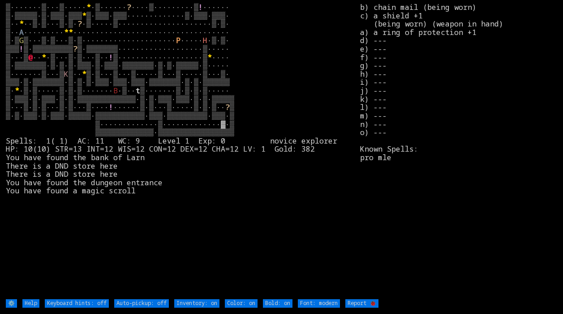 The image size is (563, 314). Describe the element at coordinates (22, 40) in the screenshot. I see `font: G` at that location.